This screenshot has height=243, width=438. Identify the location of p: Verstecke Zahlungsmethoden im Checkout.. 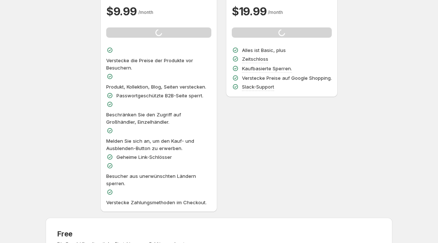
(156, 202).